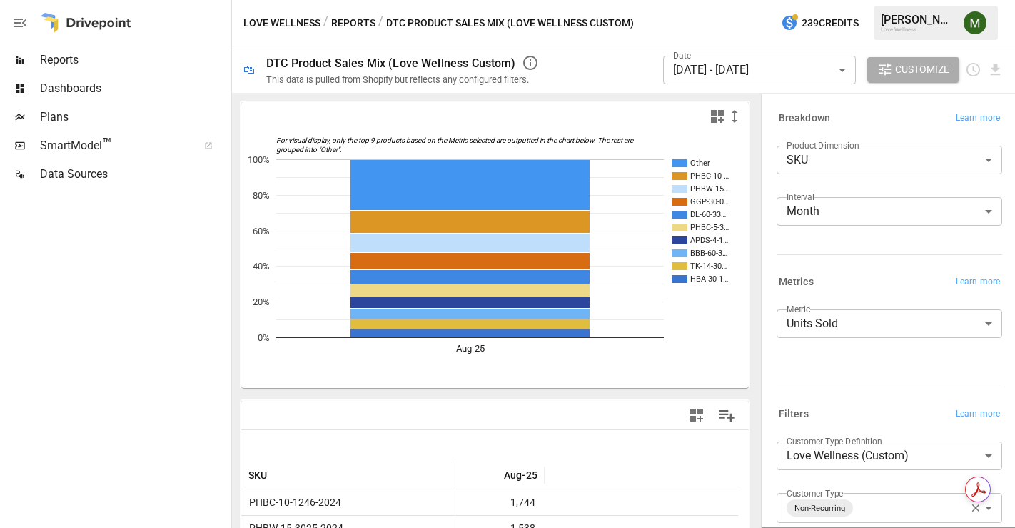 Image resolution: width=1015 pixels, height=528 pixels. Describe the element at coordinates (830, 23) in the screenshot. I see `span: 239 Credits` at that location.